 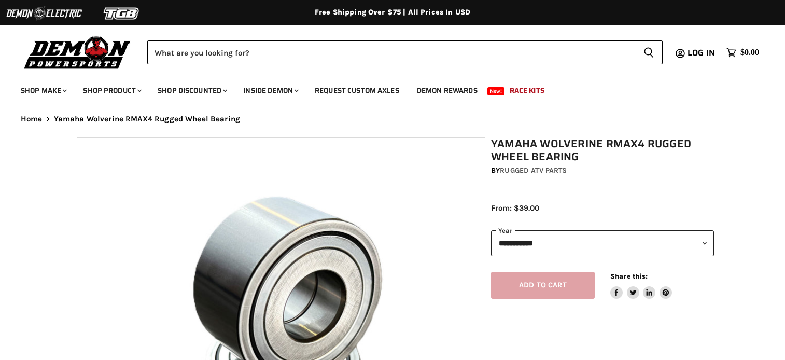 What do you see at coordinates (603, 150) in the screenshot?
I see `h1: Yamaha Wolverine RMAX4 Rugged Wheel Bearing` at bounding box center [603, 150].